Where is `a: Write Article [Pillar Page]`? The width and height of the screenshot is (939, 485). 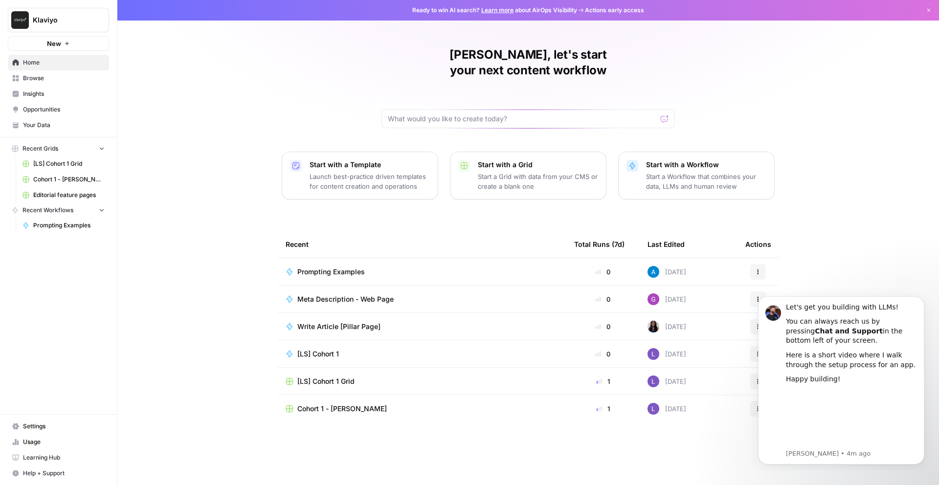 a: Write Article [Pillar Page] is located at coordinates (422, 327).